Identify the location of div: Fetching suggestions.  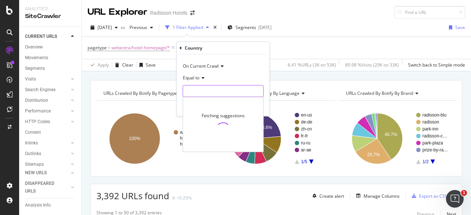
(223, 115).